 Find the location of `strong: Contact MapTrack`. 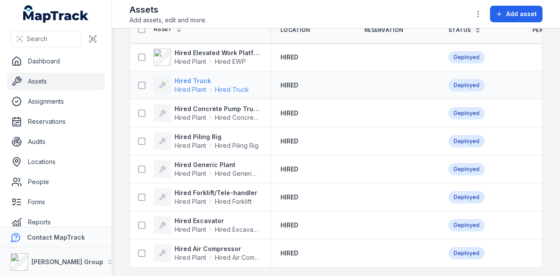

strong: Contact MapTrack is located at coordinates (56, 237).